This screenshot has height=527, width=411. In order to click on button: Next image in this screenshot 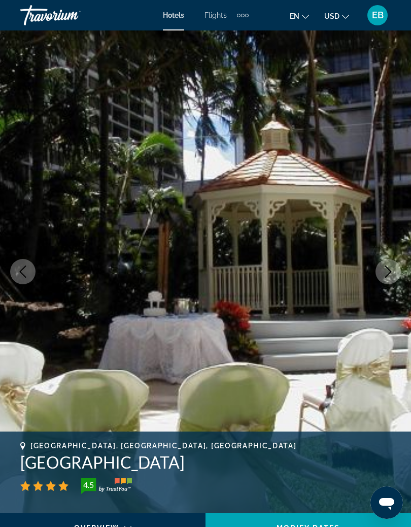, I will do `click(389, 272)`.